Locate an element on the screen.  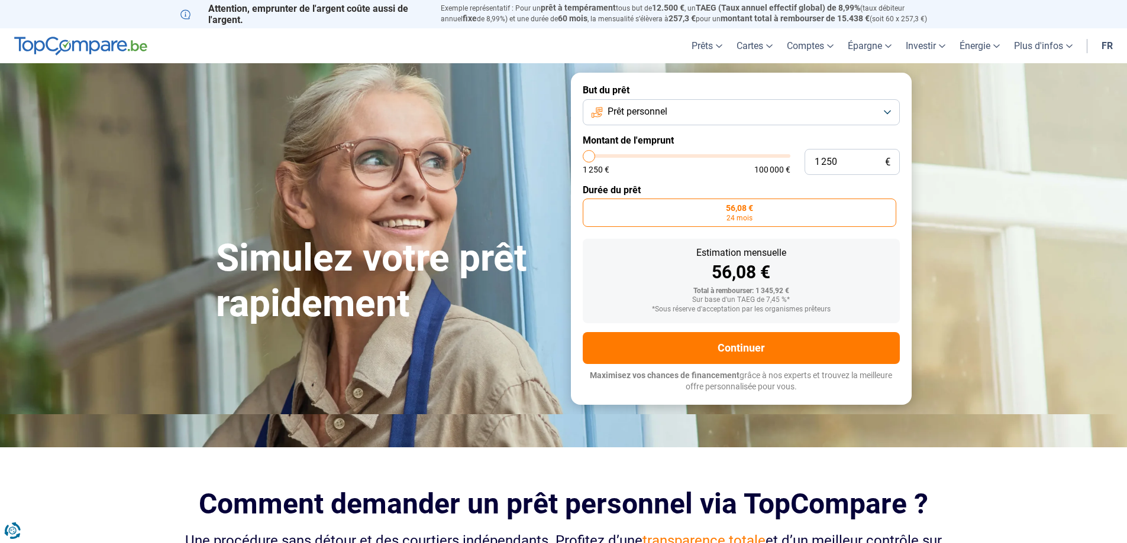
span: 100 000 € is located at coordinates (772, 170).